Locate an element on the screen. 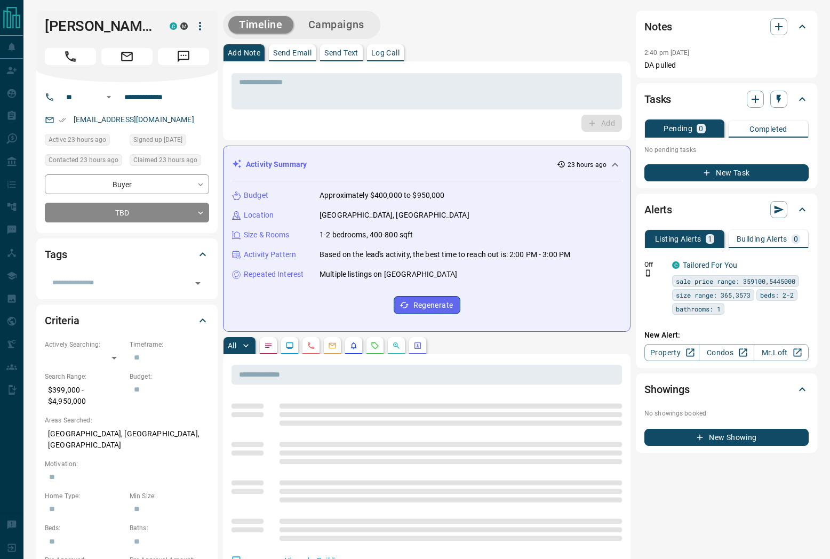 This screenshot has width=830, height=559. div: Criteria is located at coordinates (127, 321).